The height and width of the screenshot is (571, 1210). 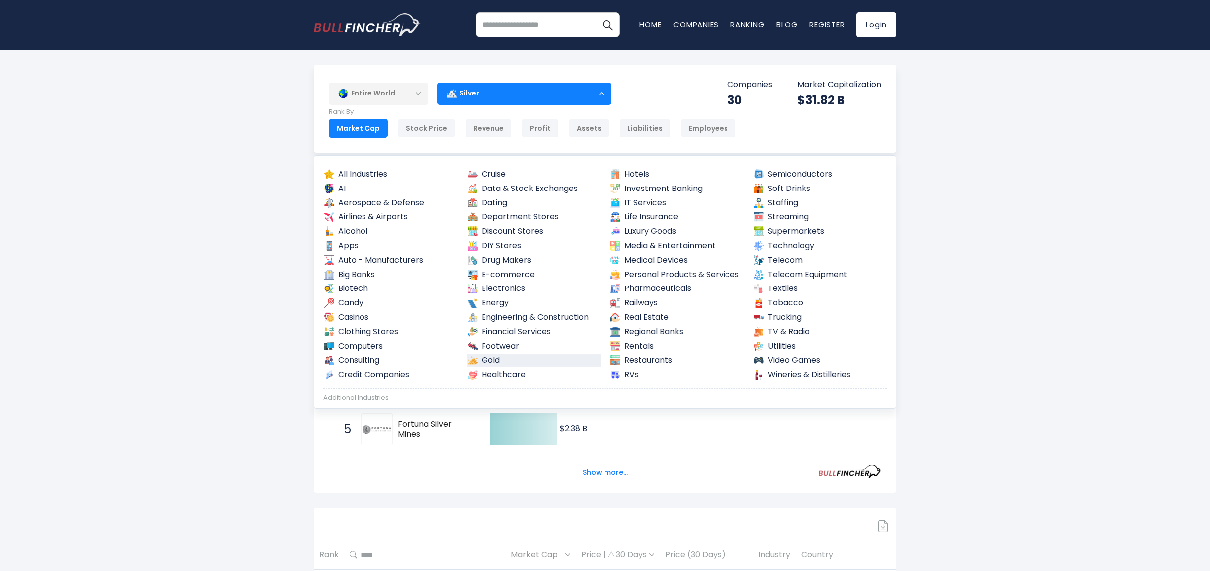 I want to click on div: Liabilities, so click(x=645, y=128).